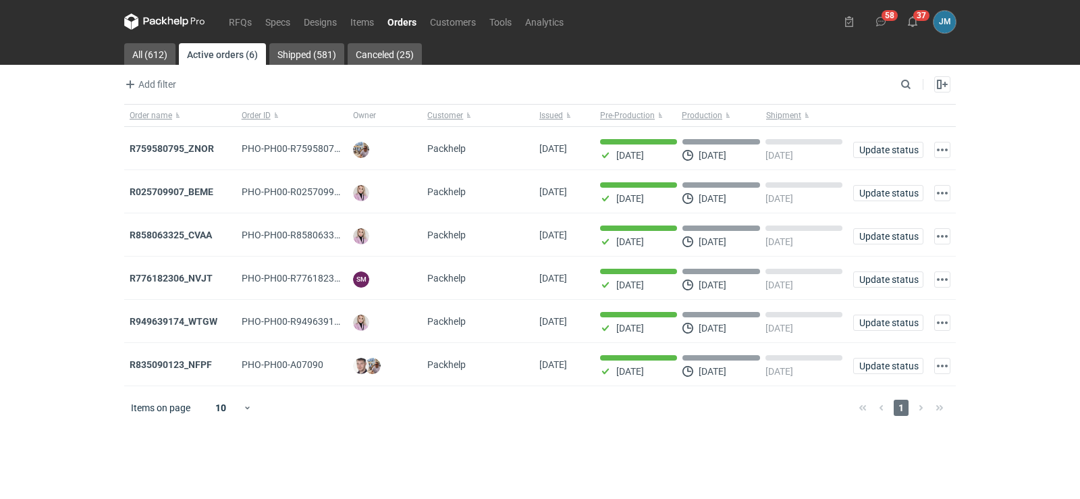  I want to click on button: Pre-Production, so click(637, 115).